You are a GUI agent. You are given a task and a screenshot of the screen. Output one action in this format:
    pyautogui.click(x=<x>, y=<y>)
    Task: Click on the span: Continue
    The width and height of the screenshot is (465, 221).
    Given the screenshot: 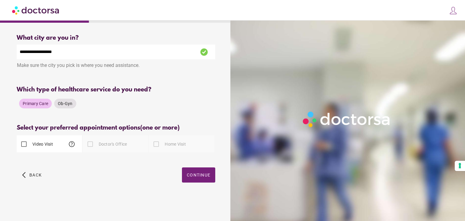 What is the action you would take?
    pyautogui.click(x=198, y=175)
    